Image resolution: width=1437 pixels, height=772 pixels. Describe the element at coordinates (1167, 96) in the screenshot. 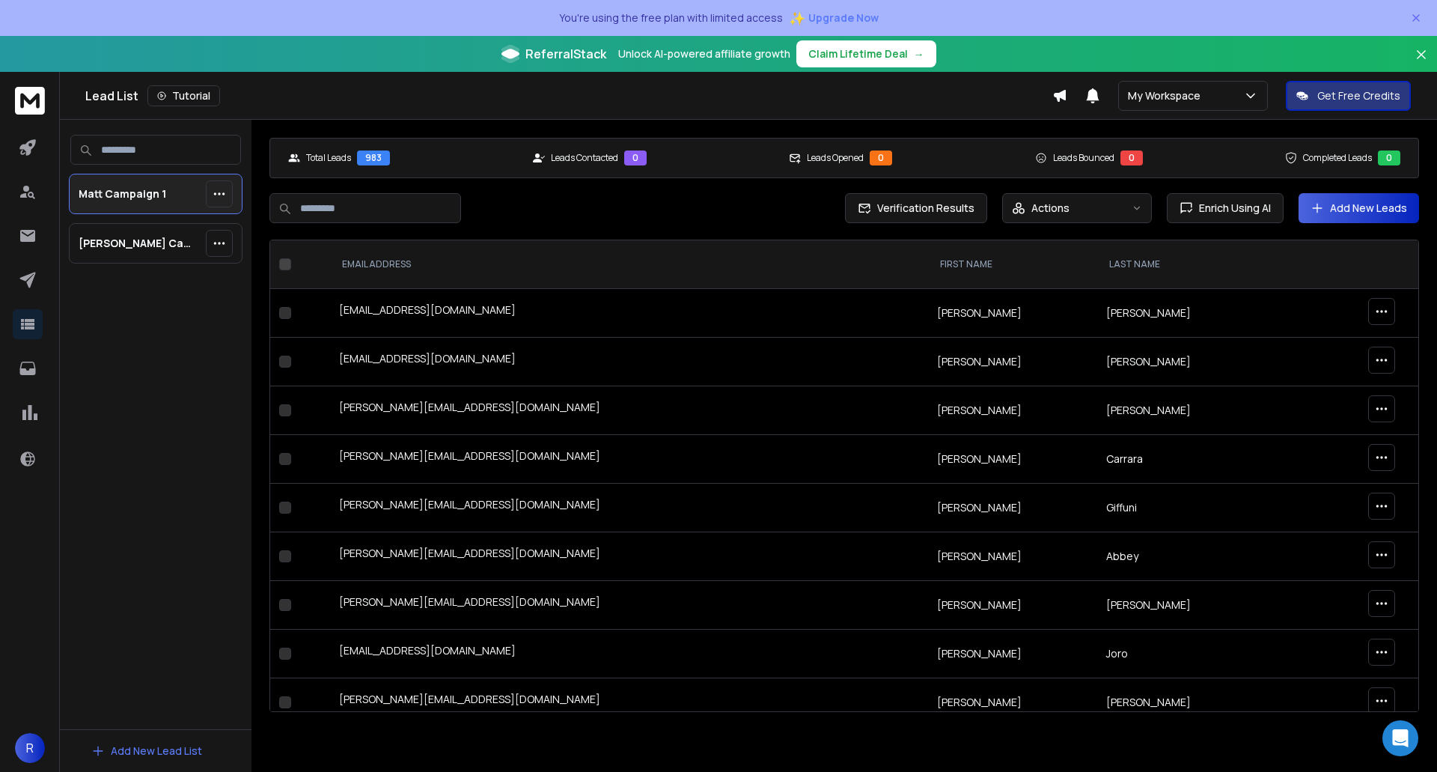

I see `p: My Workspace` at that location.